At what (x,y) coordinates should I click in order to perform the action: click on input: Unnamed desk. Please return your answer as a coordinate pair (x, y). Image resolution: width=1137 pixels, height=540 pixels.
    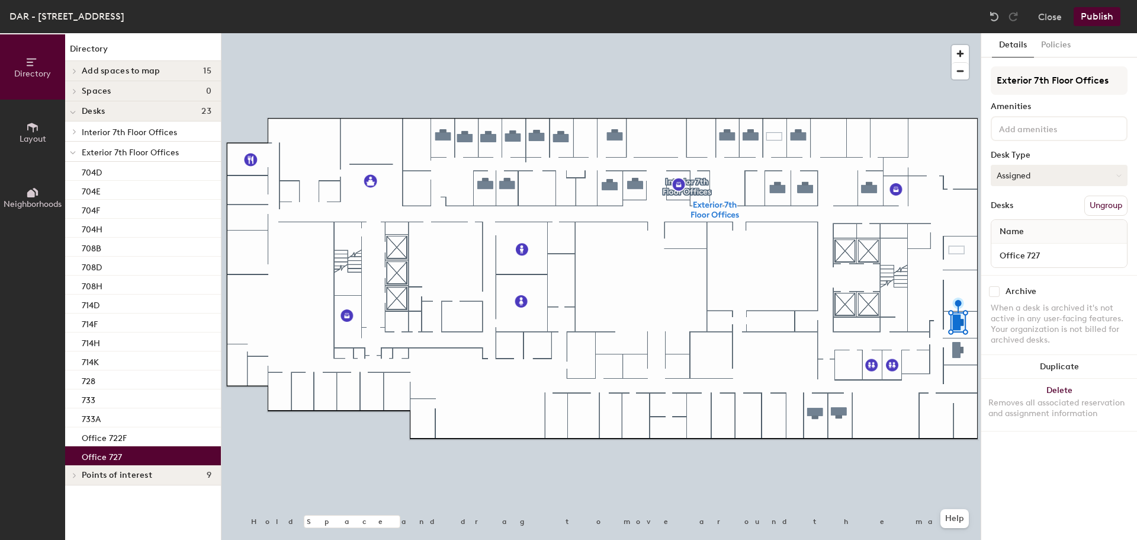
    Looking at the image, I should click on (1059, 255).